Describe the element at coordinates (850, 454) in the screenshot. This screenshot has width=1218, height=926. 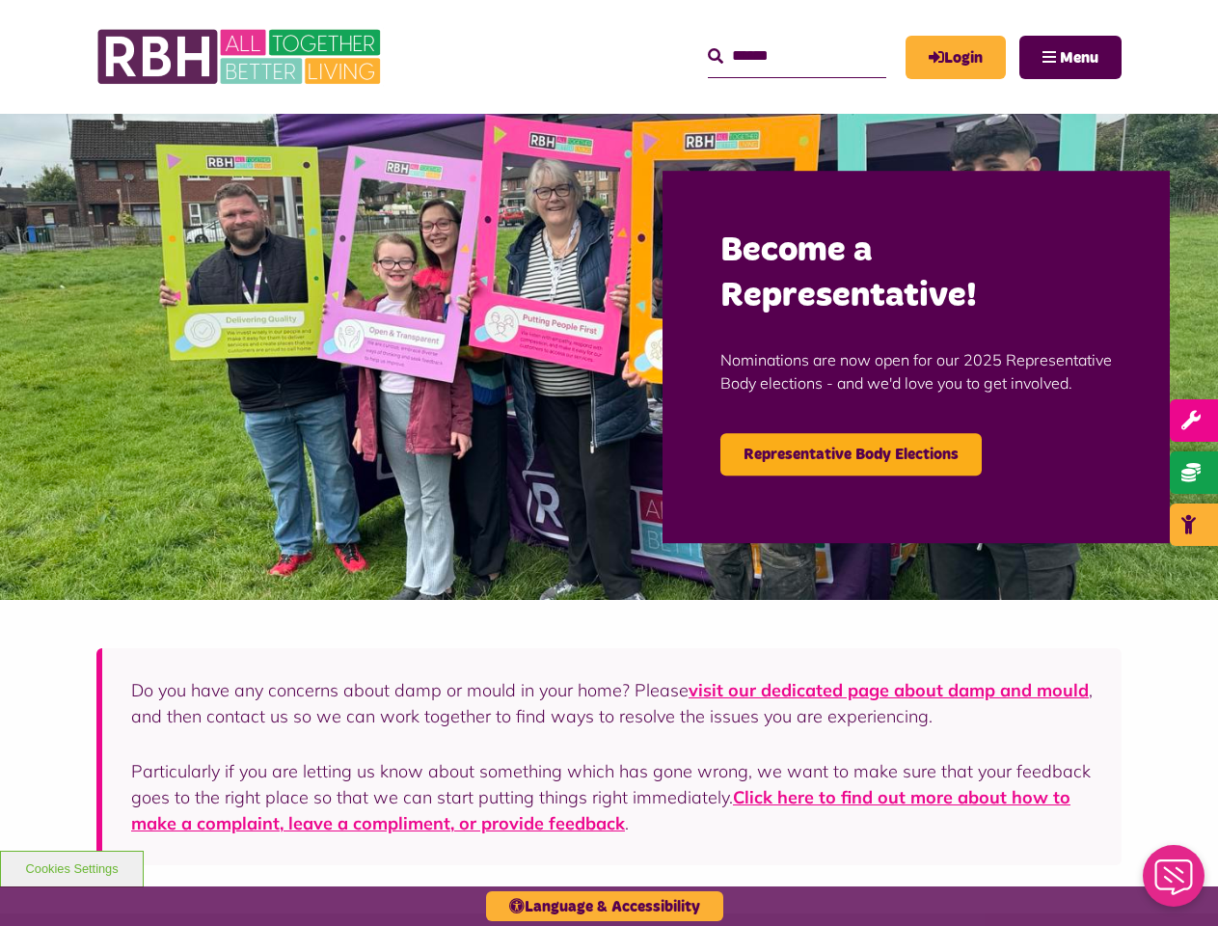
I see `a: Representative Body Elections` at that location.